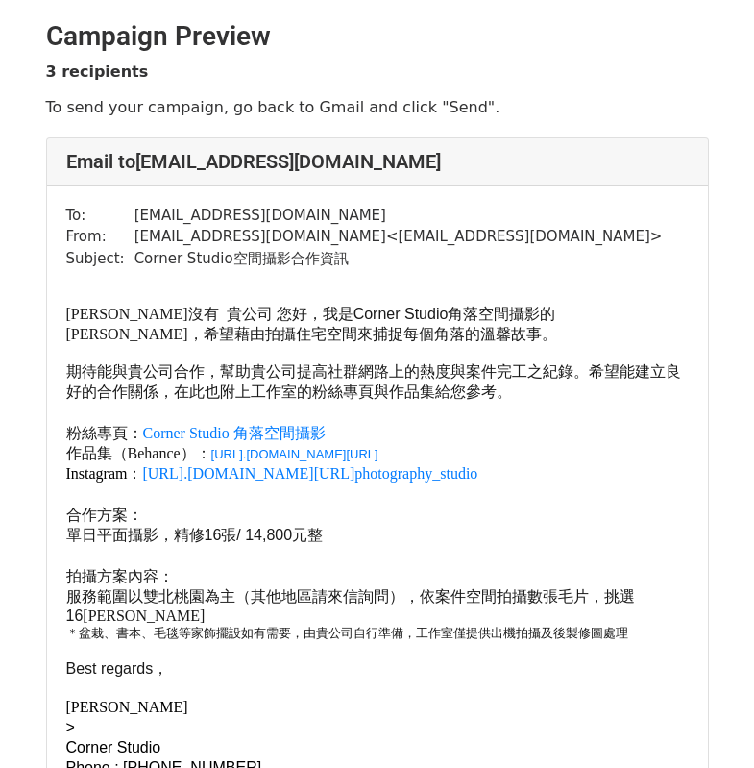 The height and width of the screenshot is (768, 754). What do you see at coordinates (138, 453) in the screenshot?
I see `font: 作品集（Behance）：` at bounding box center [138, 453].